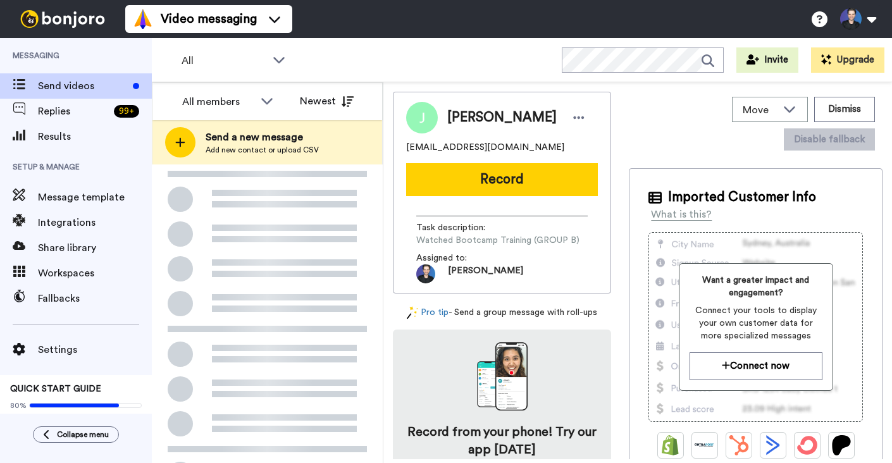  I want to click on img: download, so click(502, 376).